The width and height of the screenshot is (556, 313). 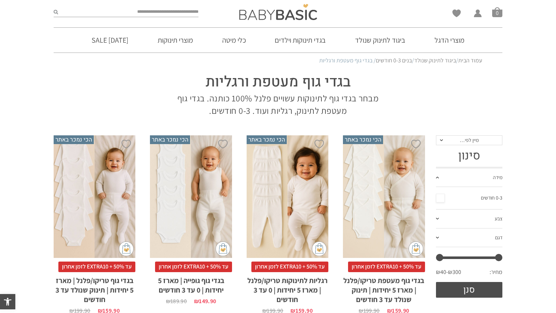 I want to click on bdi: 189.90, so click(x=176, y=301).